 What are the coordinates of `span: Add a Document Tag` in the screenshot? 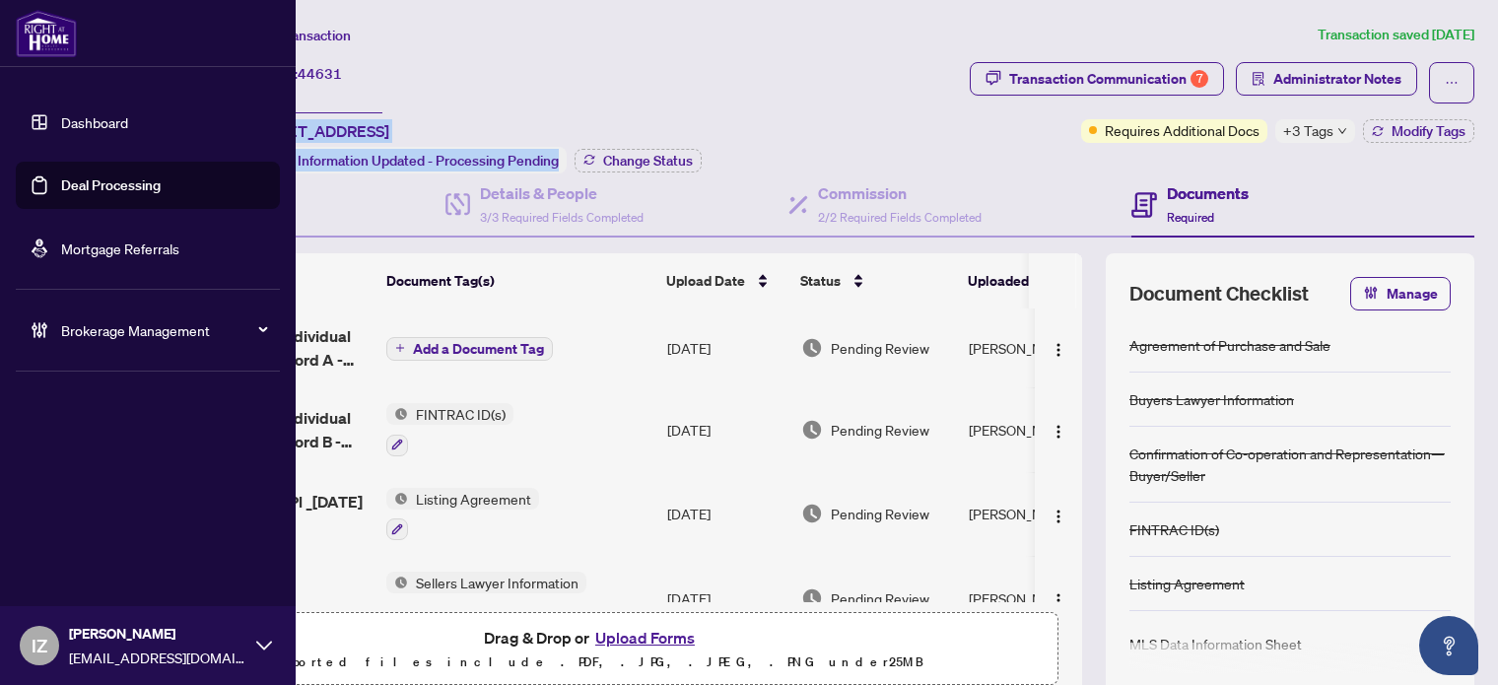 It's located at (478, 349).